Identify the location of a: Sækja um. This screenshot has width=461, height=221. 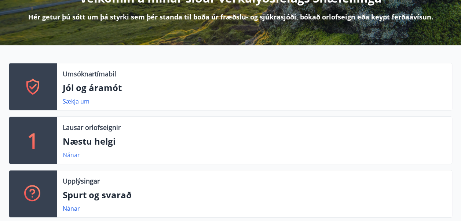
(76, 101).